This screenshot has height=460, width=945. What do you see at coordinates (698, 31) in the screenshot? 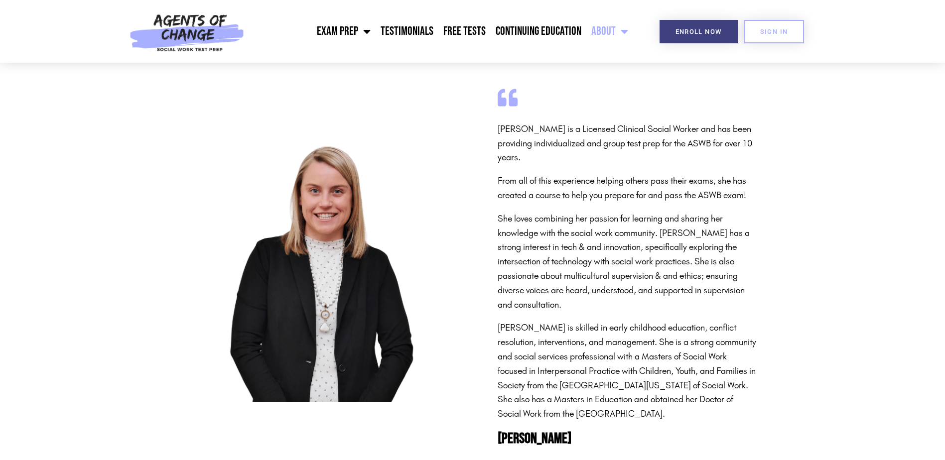
I see `span: Enroll Now` at bounding box center [698, 31].